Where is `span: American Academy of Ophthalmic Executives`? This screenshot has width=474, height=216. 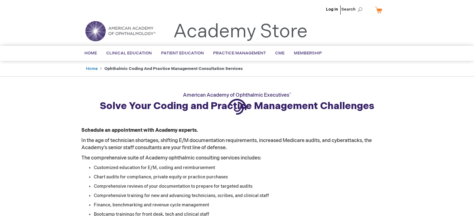 span: American Academy of Ophthalmic Executives is located at coordinates (237, 95).